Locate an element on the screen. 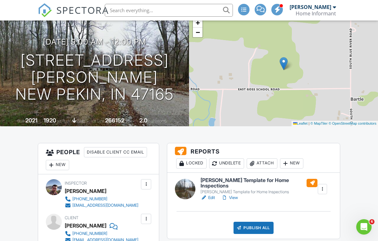 The image size is (378, 241). a: Edit is located at coordinates (208, 198).